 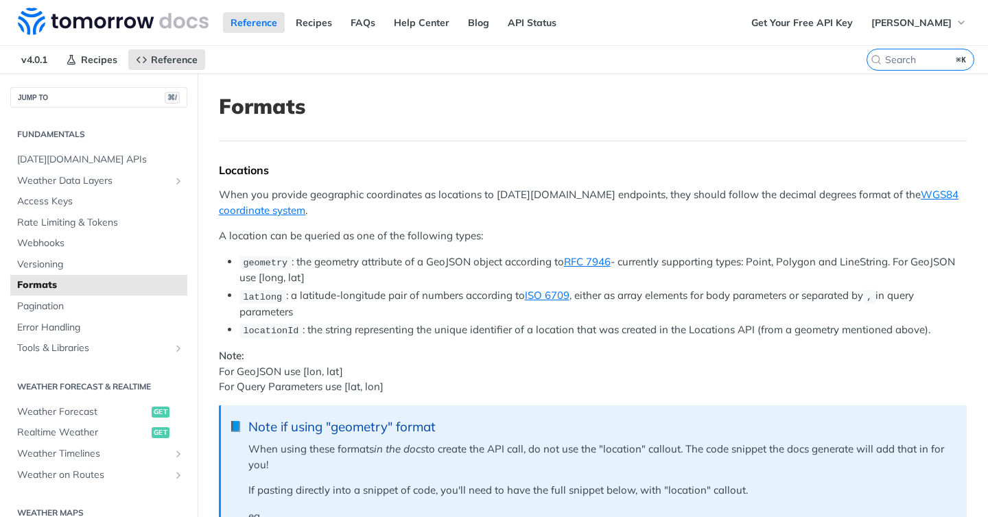 I want to click on a: Access Keys, so click(x=99, y=202).